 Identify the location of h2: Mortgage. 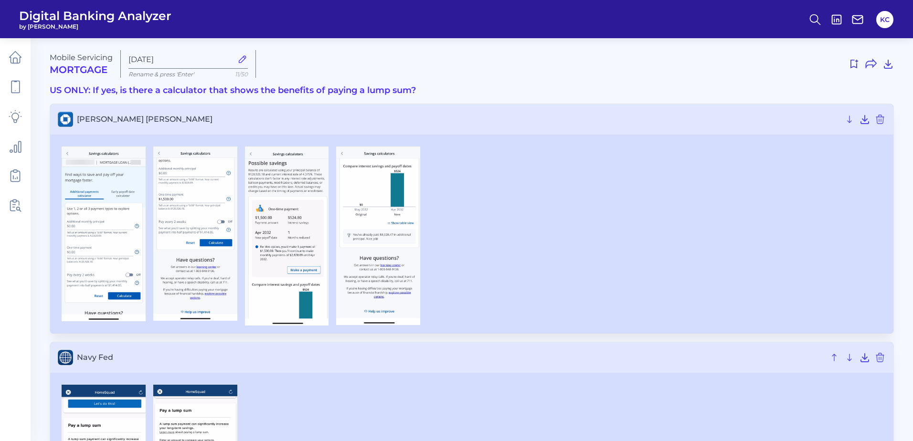
(81, 70).